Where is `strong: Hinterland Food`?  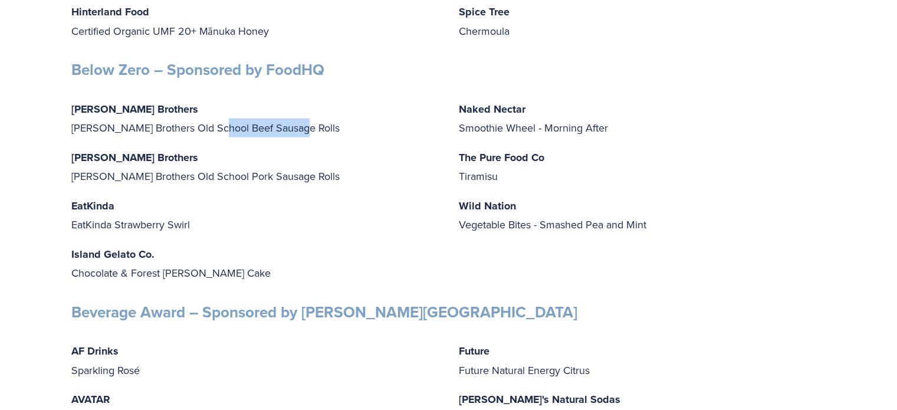
strong: Hinterland Food is located at coordinates (110, 12).